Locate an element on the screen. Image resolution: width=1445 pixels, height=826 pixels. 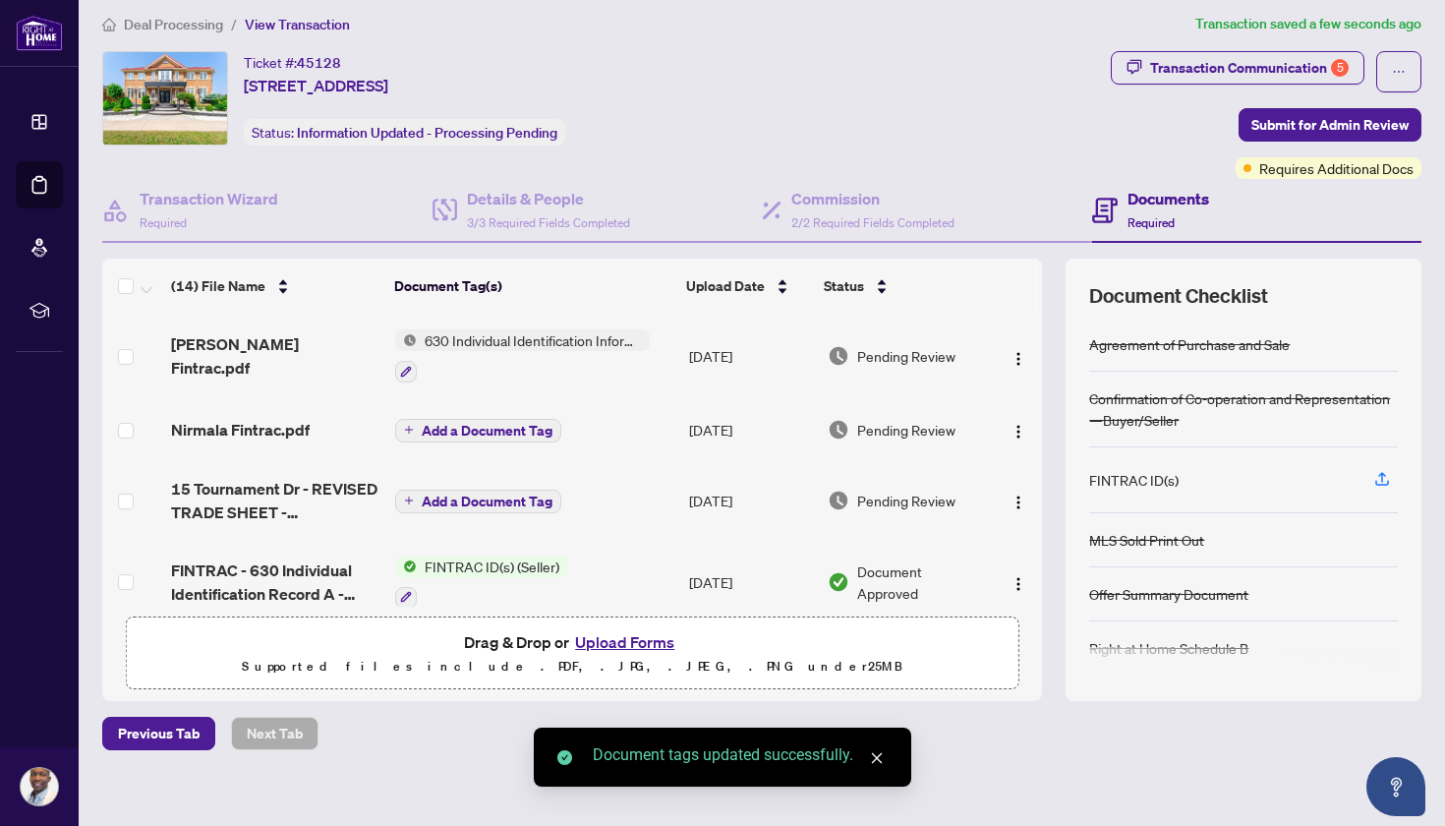
span: FINTRAC ID(s) (Seller) is located at coordinates (492, 566).